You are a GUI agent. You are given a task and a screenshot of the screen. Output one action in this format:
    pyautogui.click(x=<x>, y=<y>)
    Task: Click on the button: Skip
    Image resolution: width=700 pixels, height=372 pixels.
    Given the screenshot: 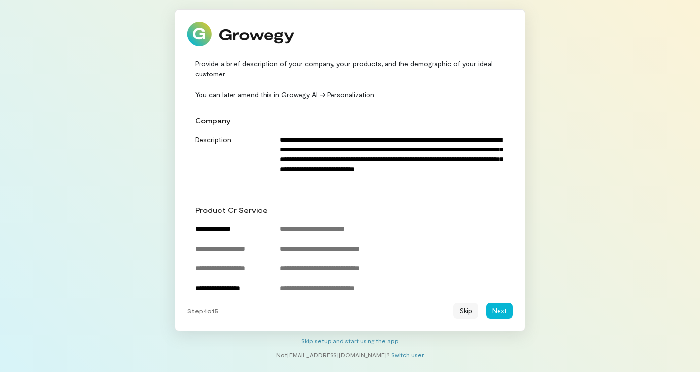 What is the action you would take?
    pyautogui.click(x=466, y=310)
    